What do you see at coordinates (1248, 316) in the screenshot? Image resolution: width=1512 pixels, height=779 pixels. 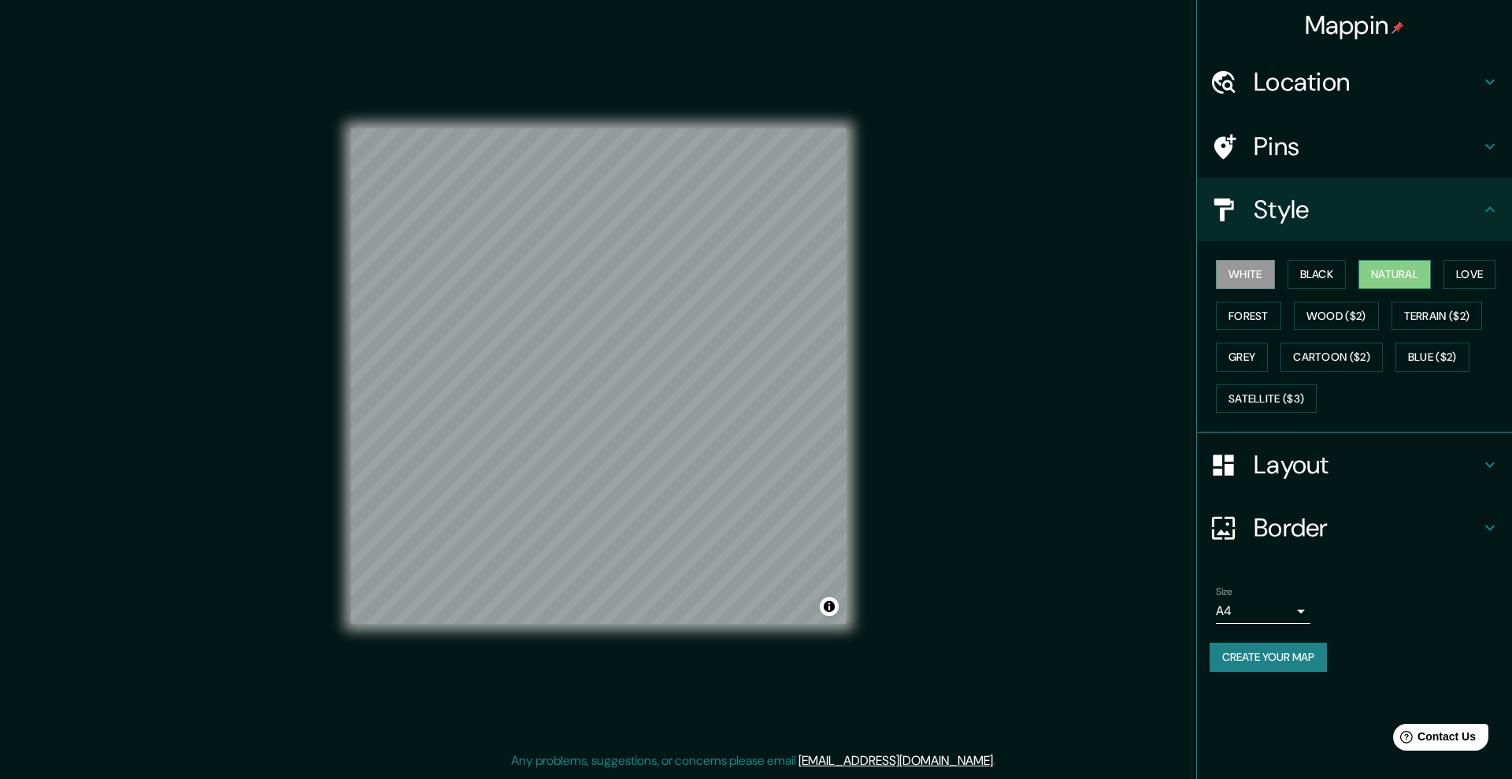 I see `button: Forest` at bounding box center [1248, 316].